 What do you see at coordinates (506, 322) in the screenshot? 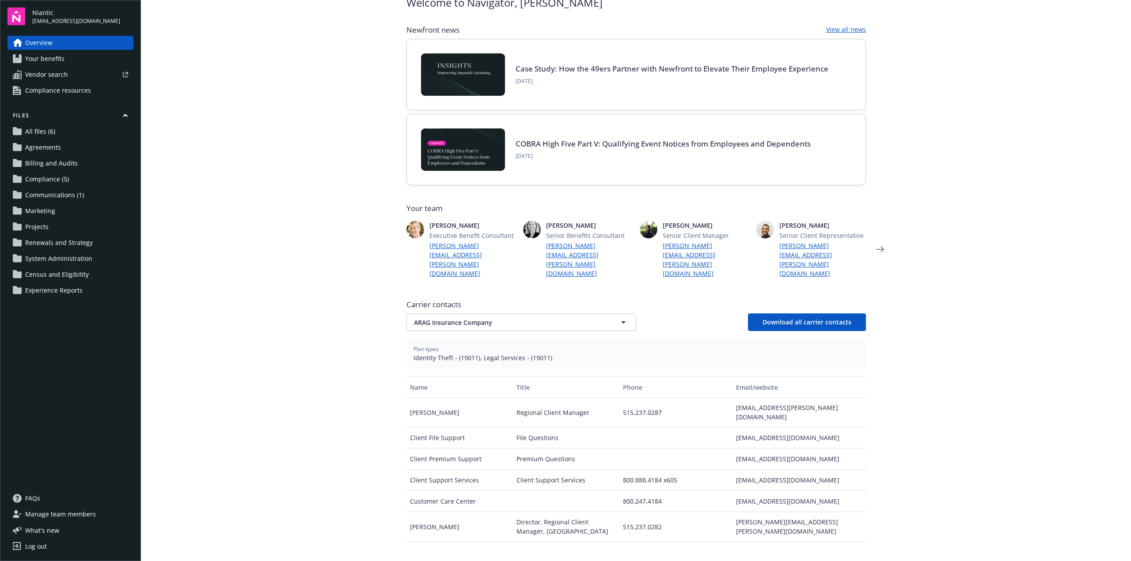
I see `span: ARAG Insurance Company` at bounding box center [506, 322].